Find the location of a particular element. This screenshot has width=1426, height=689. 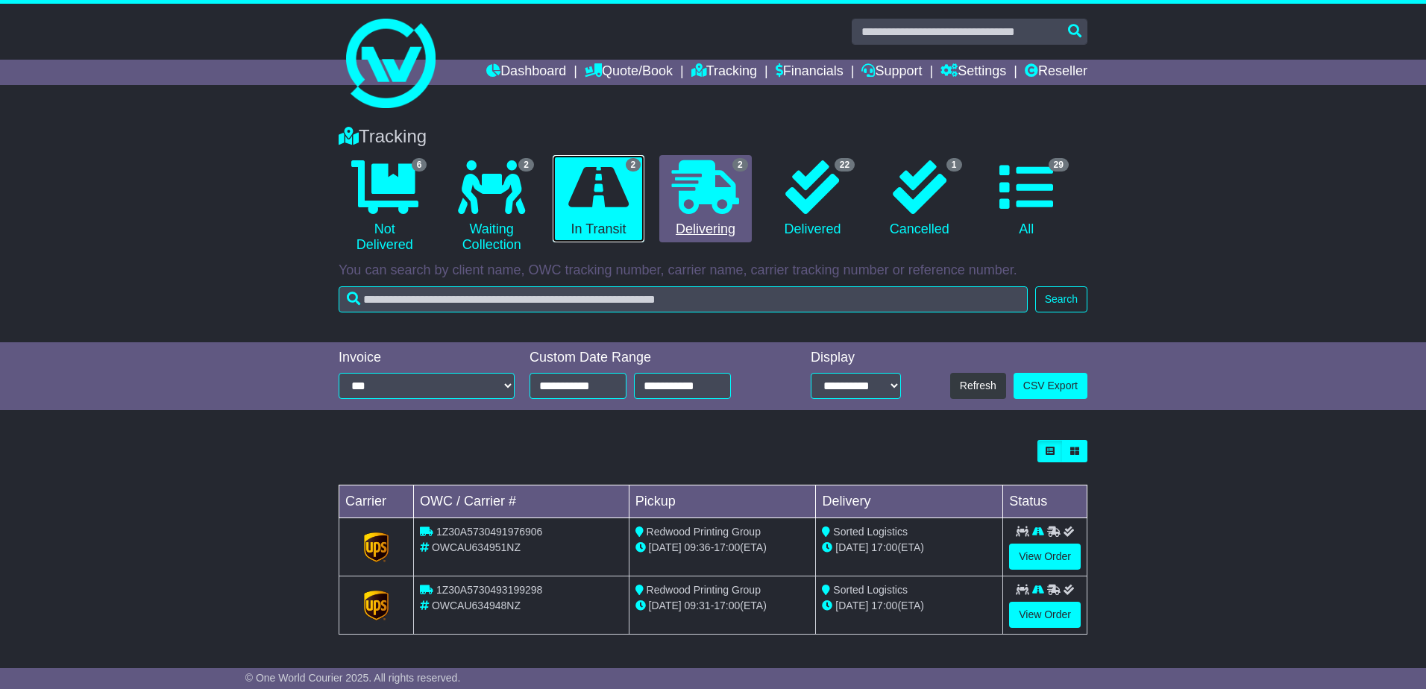

a: Quote/Book is located at coordinates (629, 72).